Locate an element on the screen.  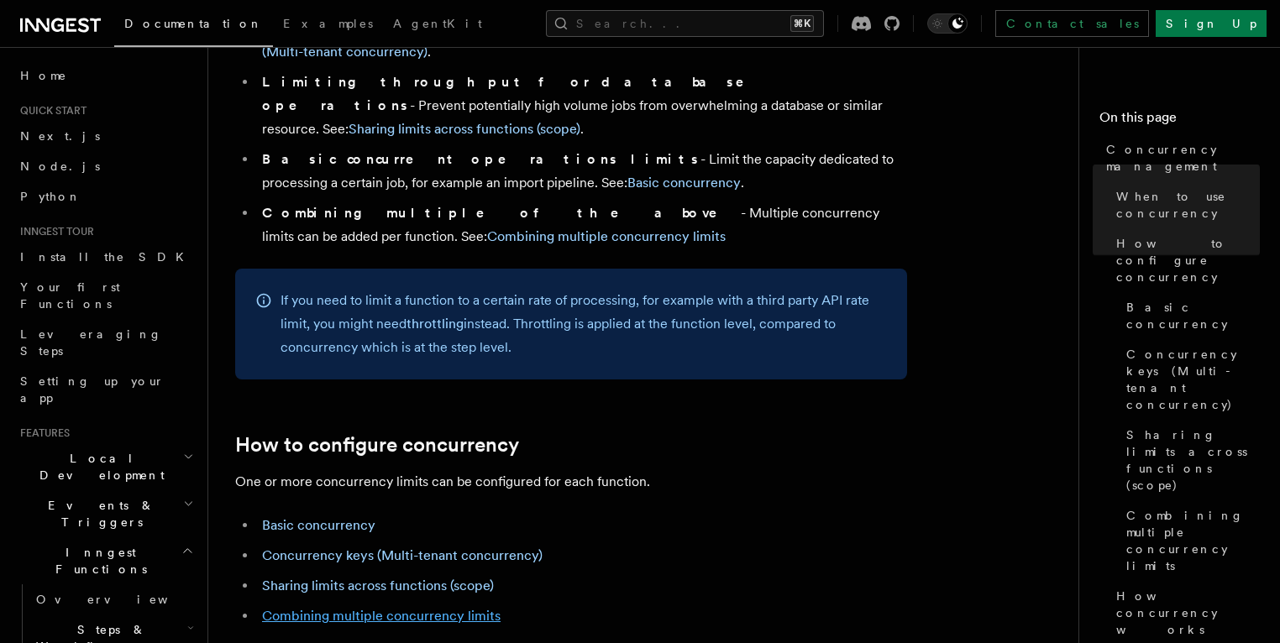
button: Events & Triggers is located at coordinates (105, 514).